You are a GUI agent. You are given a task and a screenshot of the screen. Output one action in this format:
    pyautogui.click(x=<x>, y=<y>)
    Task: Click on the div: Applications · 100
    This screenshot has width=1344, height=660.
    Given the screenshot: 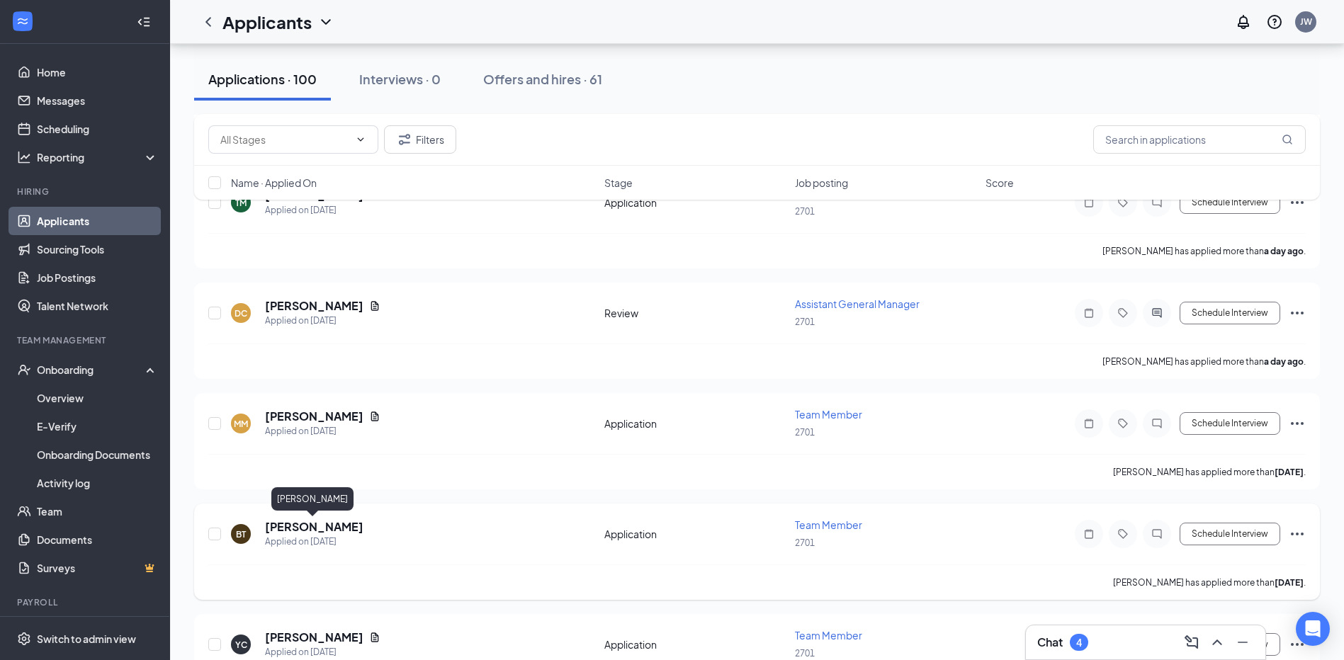 What is the action you would take?
    pyautogui.click(x=262, y=79)
    